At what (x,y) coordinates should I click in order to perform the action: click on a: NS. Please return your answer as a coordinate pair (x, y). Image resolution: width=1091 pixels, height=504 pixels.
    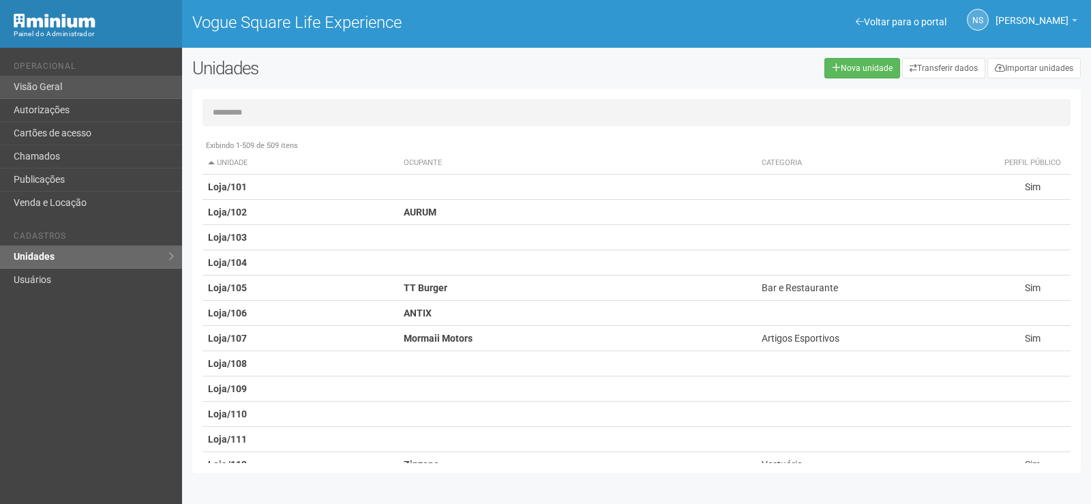
    Looking at the image, I should click on (978, 20).